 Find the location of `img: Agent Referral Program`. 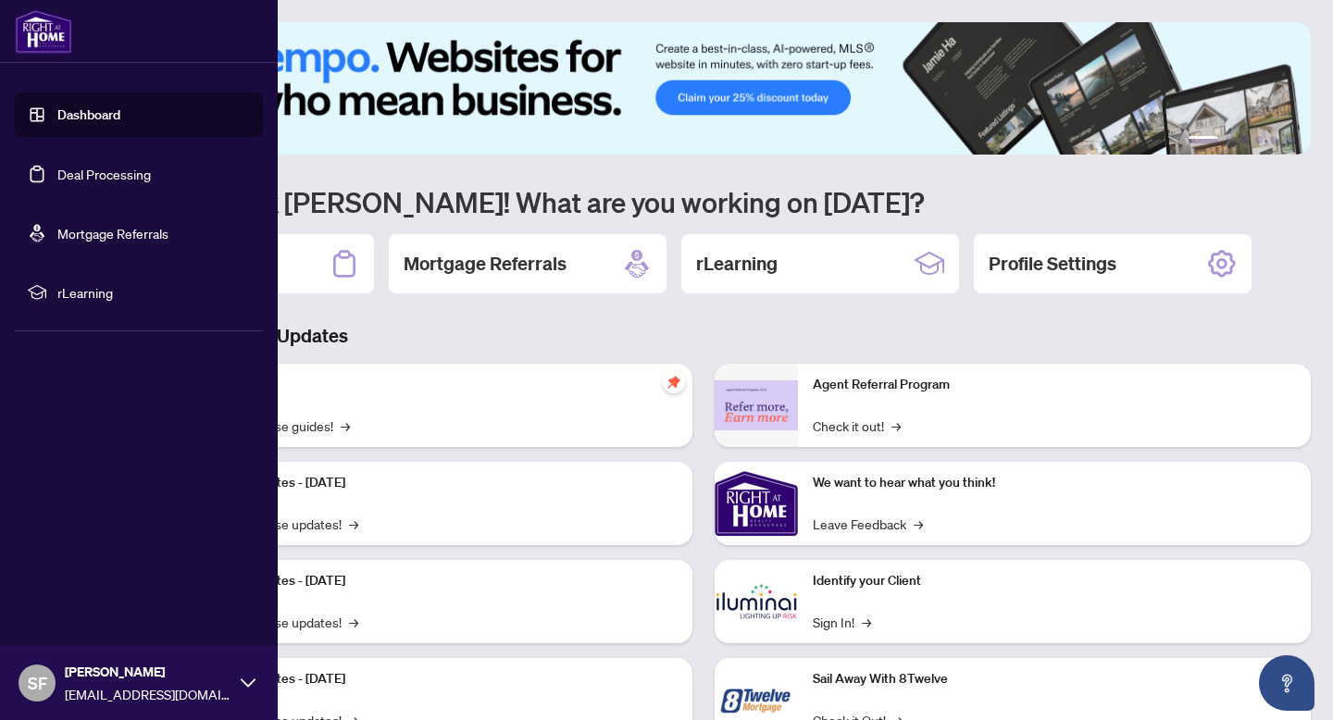

img: Agent Referral Program is located at coordinates (756, 405).